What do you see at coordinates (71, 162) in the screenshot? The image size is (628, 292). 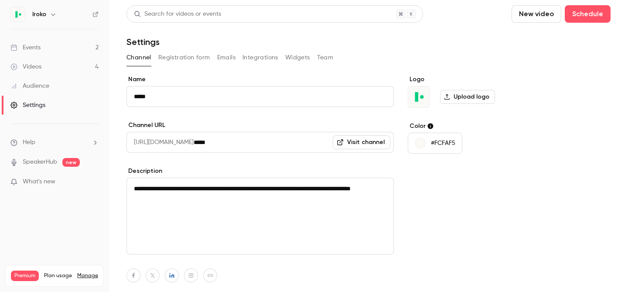 I see `span: new` at bounding box center [71, 162].